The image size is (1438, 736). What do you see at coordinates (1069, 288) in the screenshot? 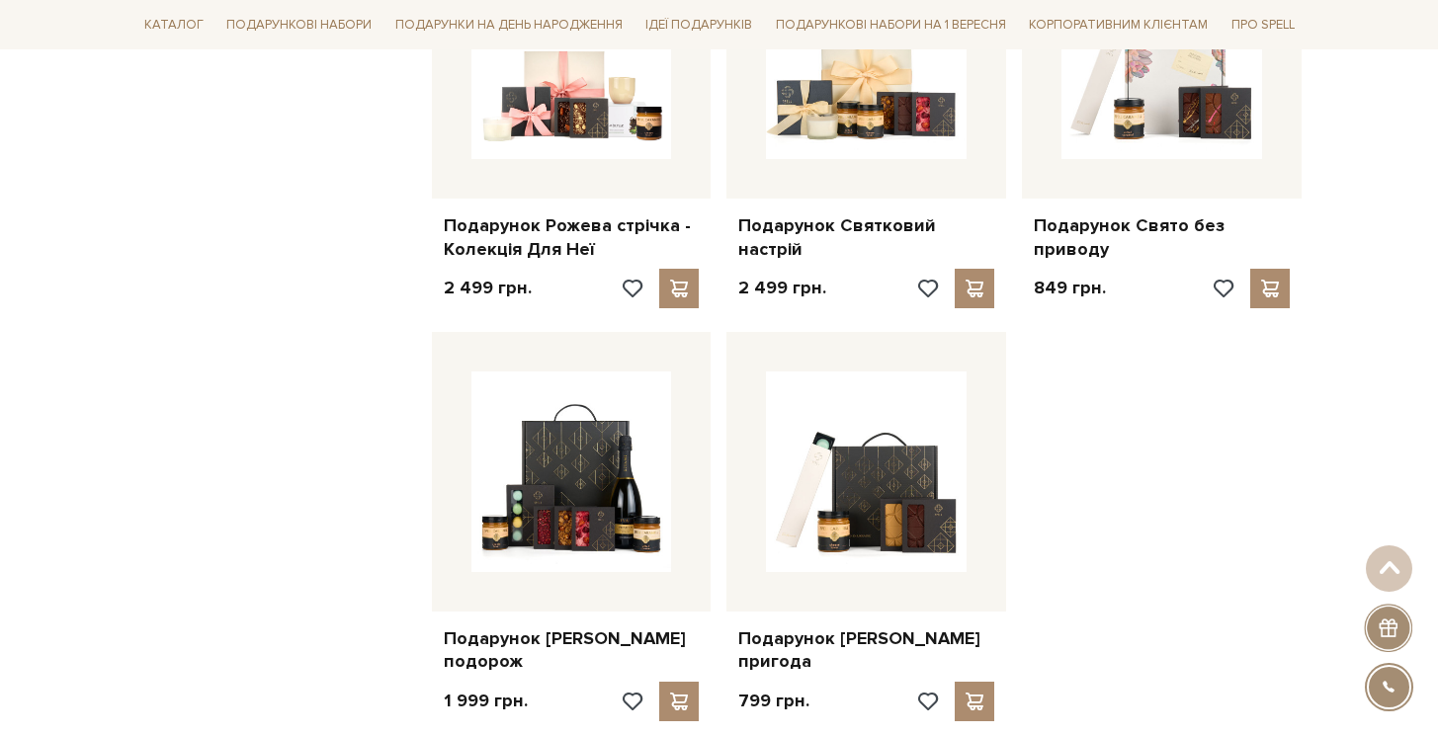
I see `p: 849 грн.` at bounding box center [1069, 288].